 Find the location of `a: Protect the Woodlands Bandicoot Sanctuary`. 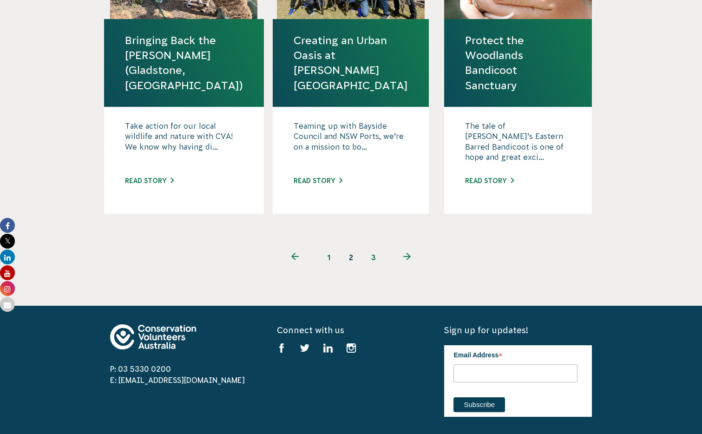

a: Protect the Woodlands Bandicoot Sanctuary is located at coordinates (518, 63).